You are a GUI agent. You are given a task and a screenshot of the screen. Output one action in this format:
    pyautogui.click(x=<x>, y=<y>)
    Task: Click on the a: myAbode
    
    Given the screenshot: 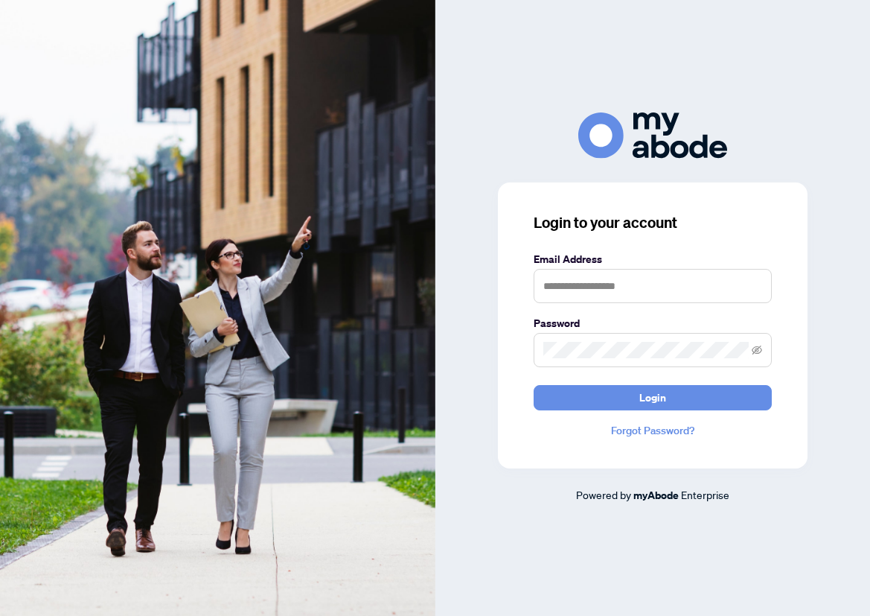 What is the action you would take?
    pyautogui.click(x=656, y=495)
    